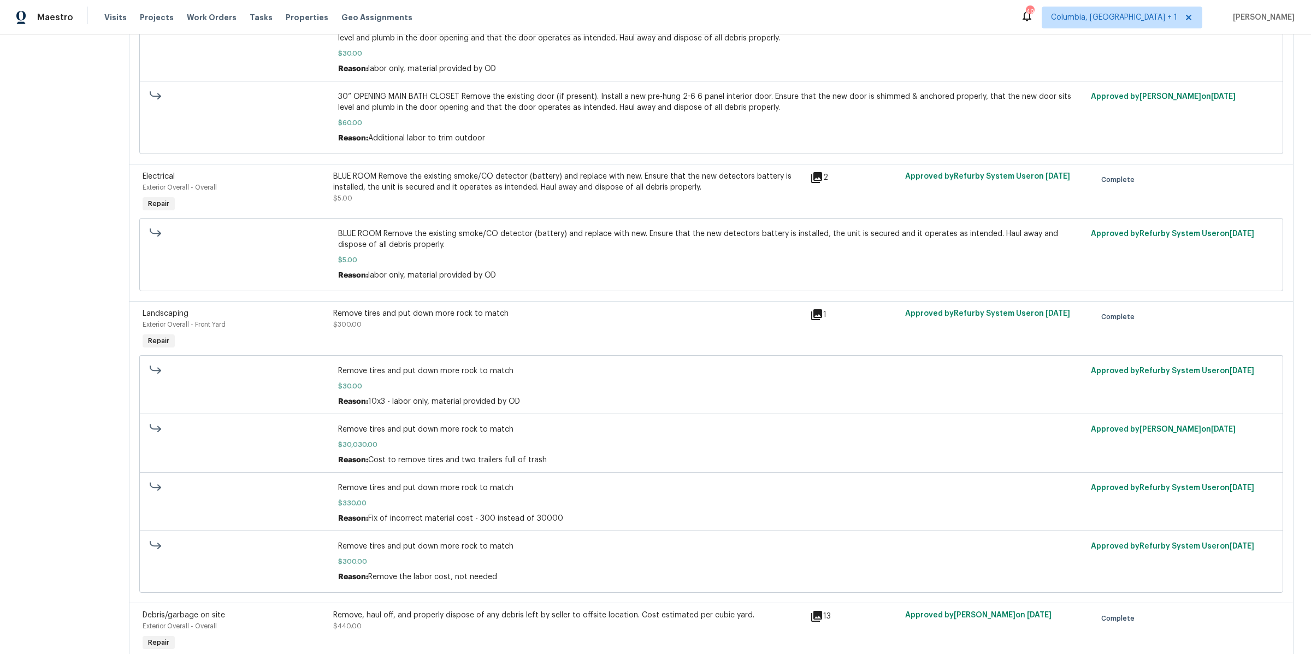 This screenshot has width=1311, height=654. What do you see at coordinates (261, 17) in the screenshot?
I see `span: Tasks` at bounding box center [261, 17].